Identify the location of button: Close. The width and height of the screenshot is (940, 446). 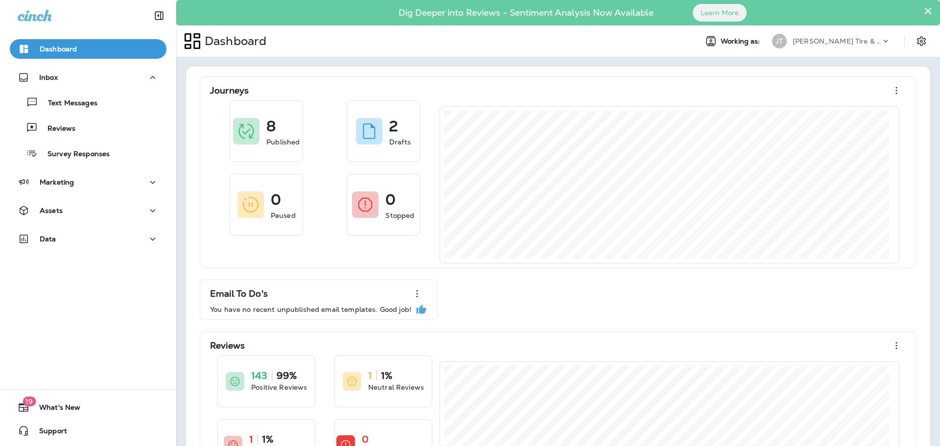
(927, 11).